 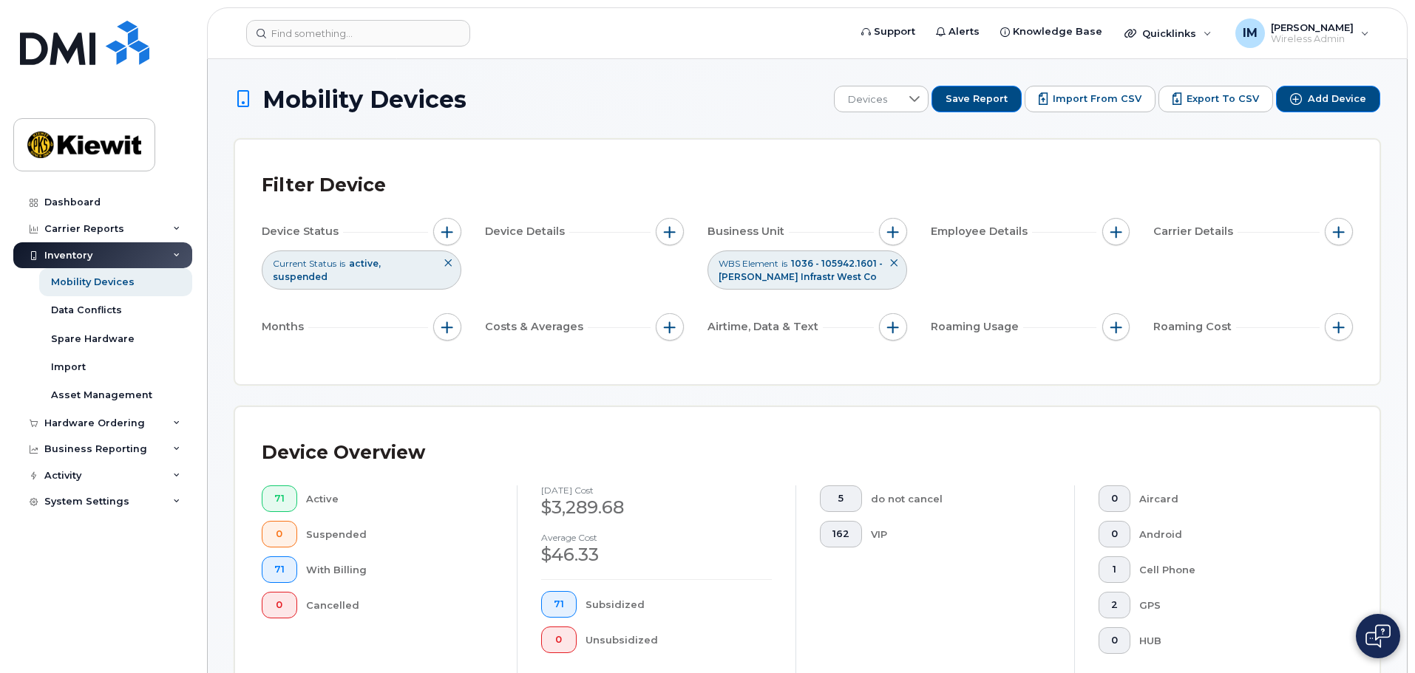 What do you see at coordinates (302, 231) in the screenshot?
I see `span: Device Status` at bounding box center [302, 231].